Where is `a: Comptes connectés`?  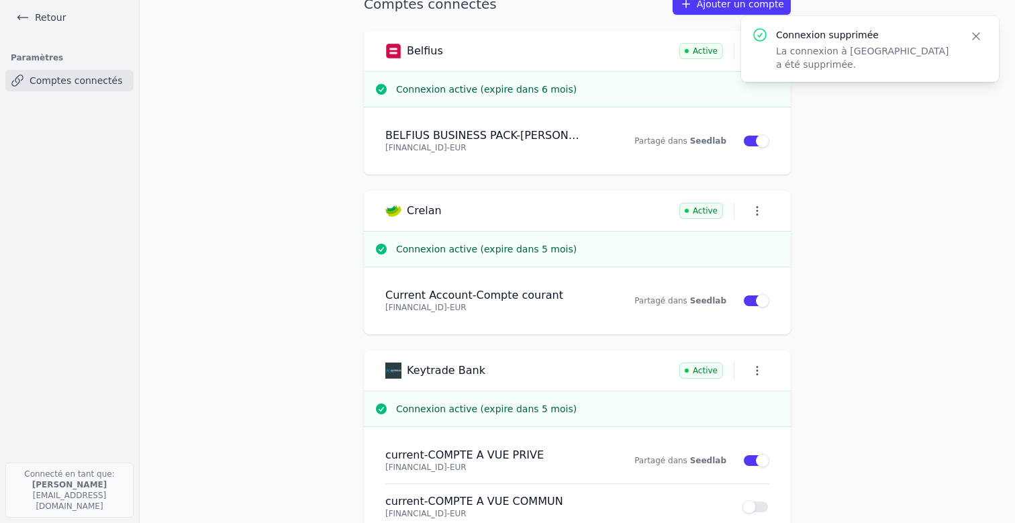 a: Comptes connectés is located at coordinates (69, 81).